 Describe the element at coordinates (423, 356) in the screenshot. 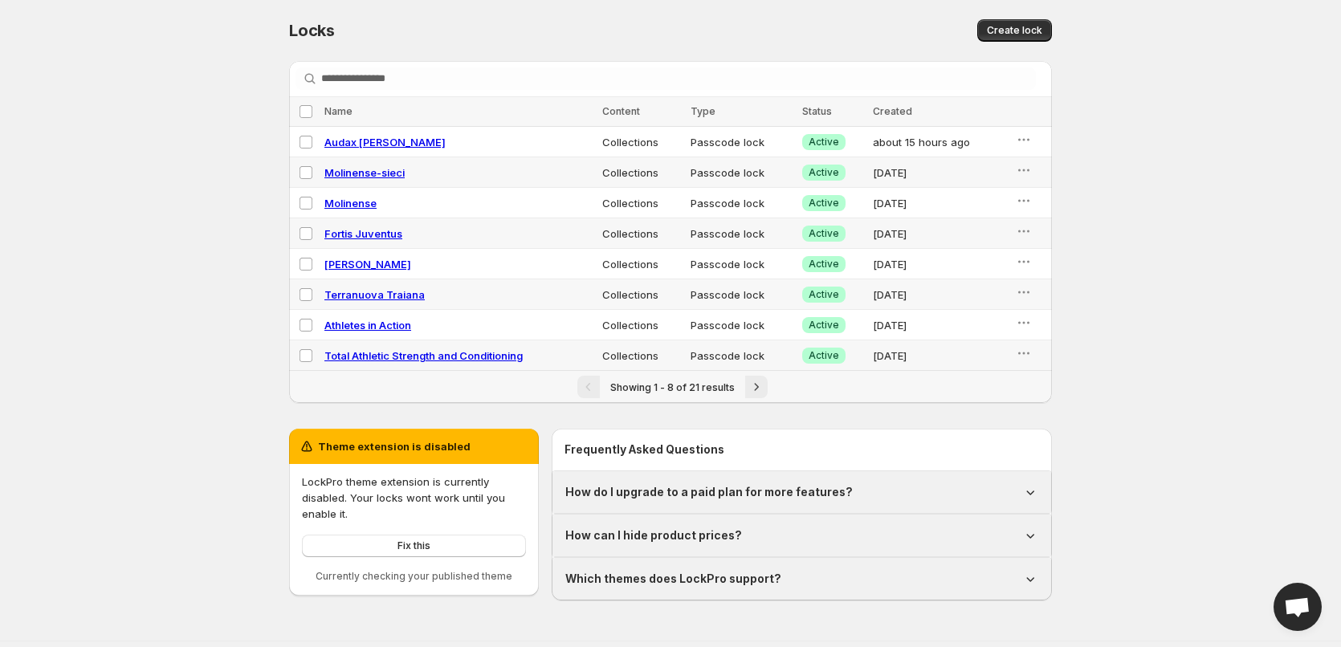

I see `span: Total Athletic Strength and Conditioning` at that location.